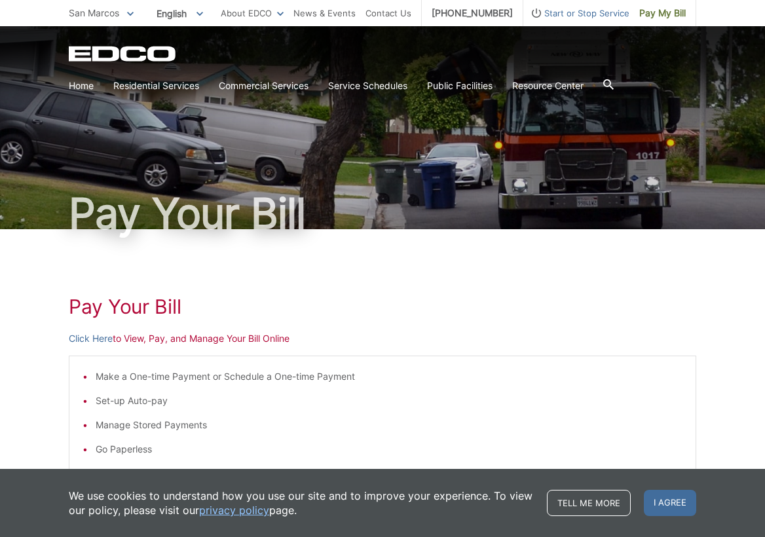 The width and height of the screenshot is (765, 537). Describe the element at coordinates (156, 86) in the screenshot. I see `a: Residential Services` at that location.